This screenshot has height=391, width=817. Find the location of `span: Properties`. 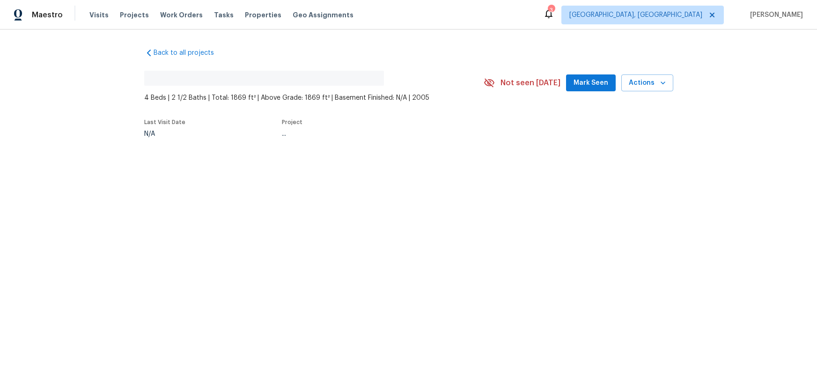

span: Properties is located at coordinates (263, 15).